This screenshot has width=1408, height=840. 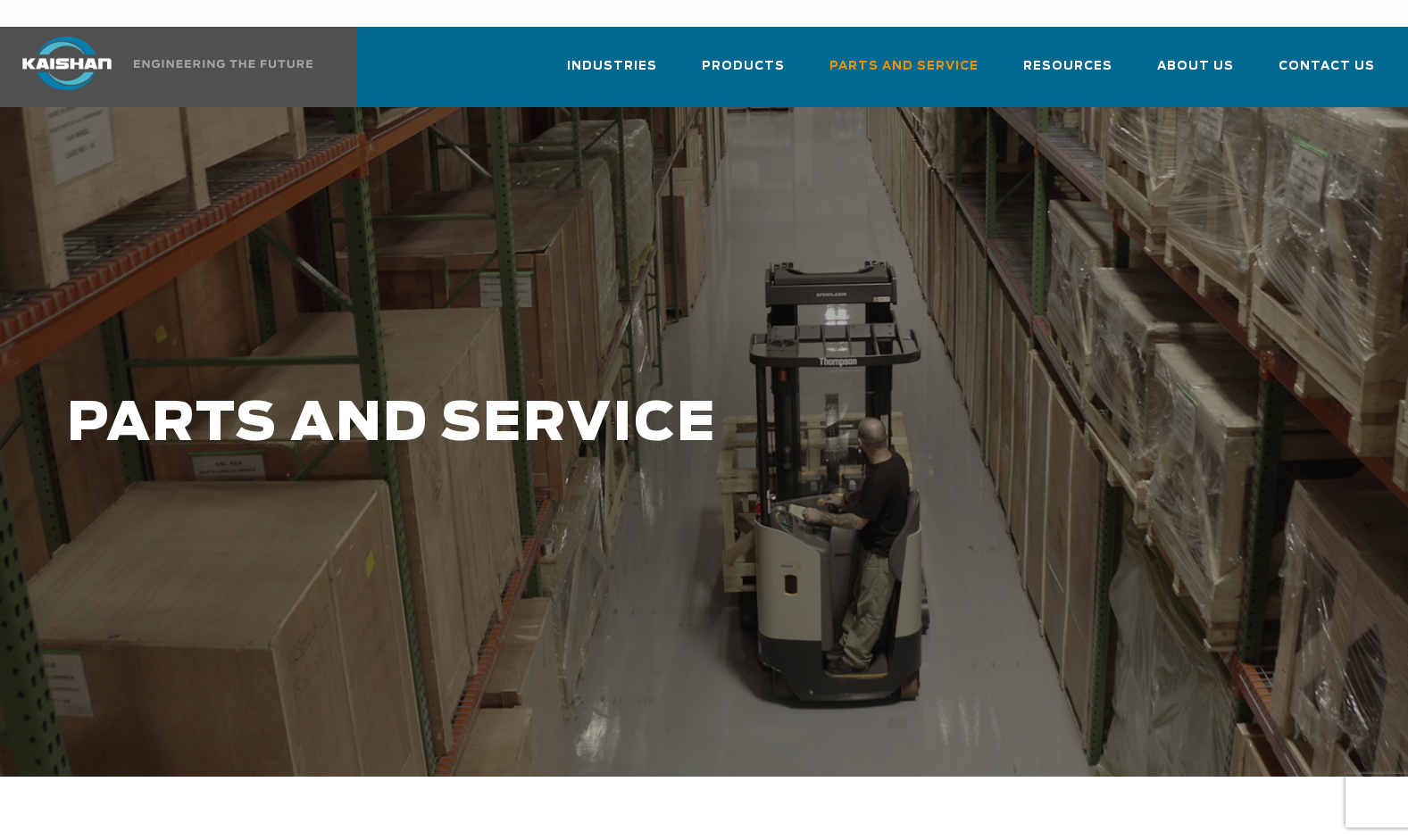 I want to click on span: Products, so click(x=743, y=66).